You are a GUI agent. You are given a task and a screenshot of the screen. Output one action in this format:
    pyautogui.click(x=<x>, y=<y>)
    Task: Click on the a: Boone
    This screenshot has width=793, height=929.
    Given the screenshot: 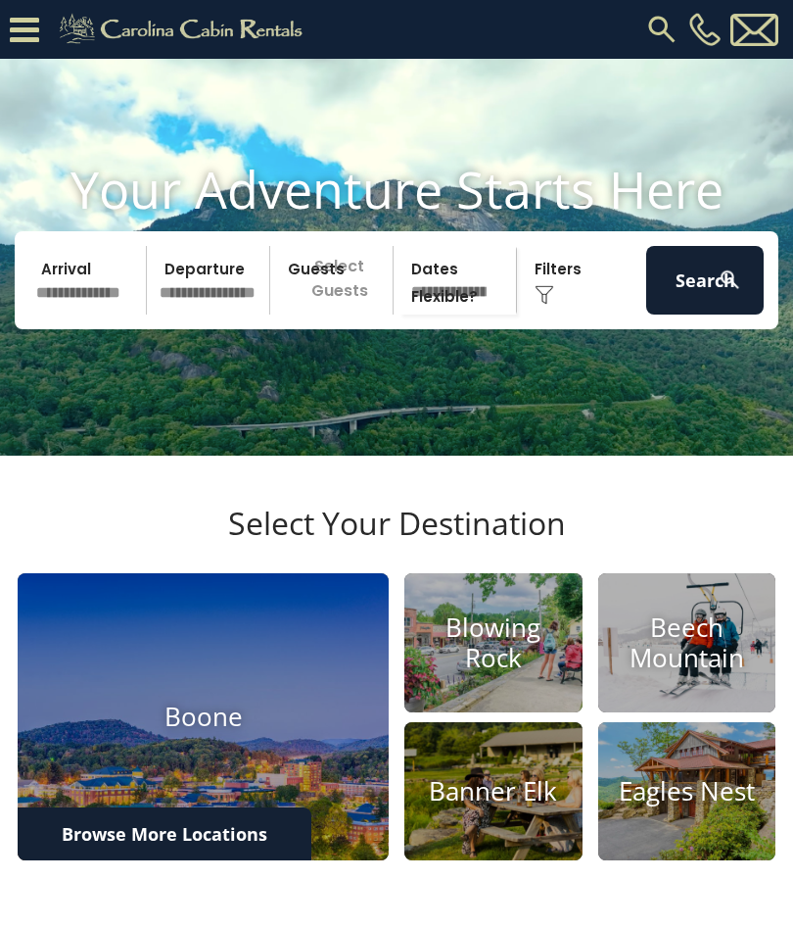 What is the action you would take?
    pyautogui.click(x=203, y=716)
    